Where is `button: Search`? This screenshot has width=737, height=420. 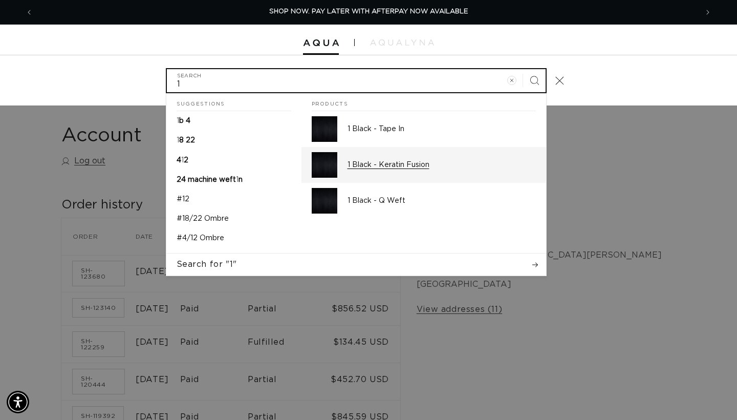
button: Search is located at coordinates (535, 80).